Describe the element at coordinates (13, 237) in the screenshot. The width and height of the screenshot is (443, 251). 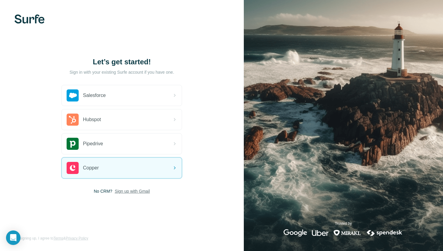
I see `div: Open Intercom Messenger` at that location.